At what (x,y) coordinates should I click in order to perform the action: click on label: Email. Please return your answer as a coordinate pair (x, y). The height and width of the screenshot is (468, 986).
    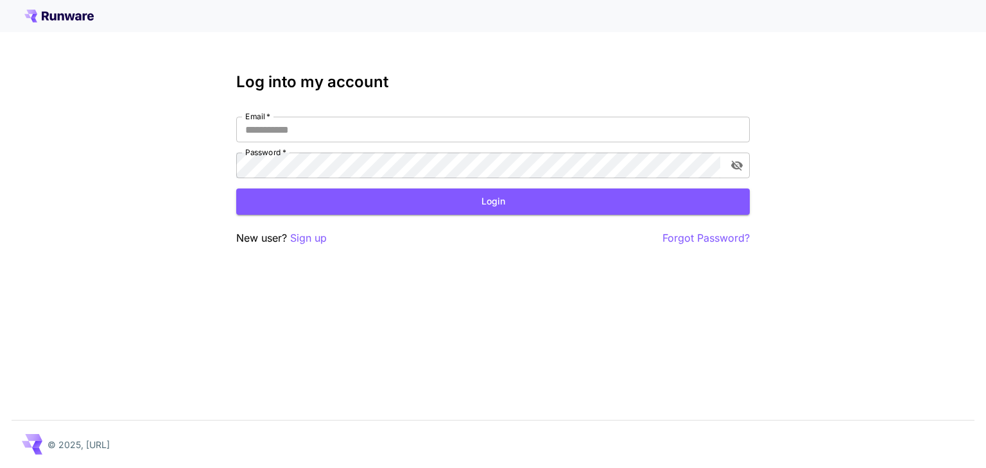
    Looking at the image, I should click on (257, 116).